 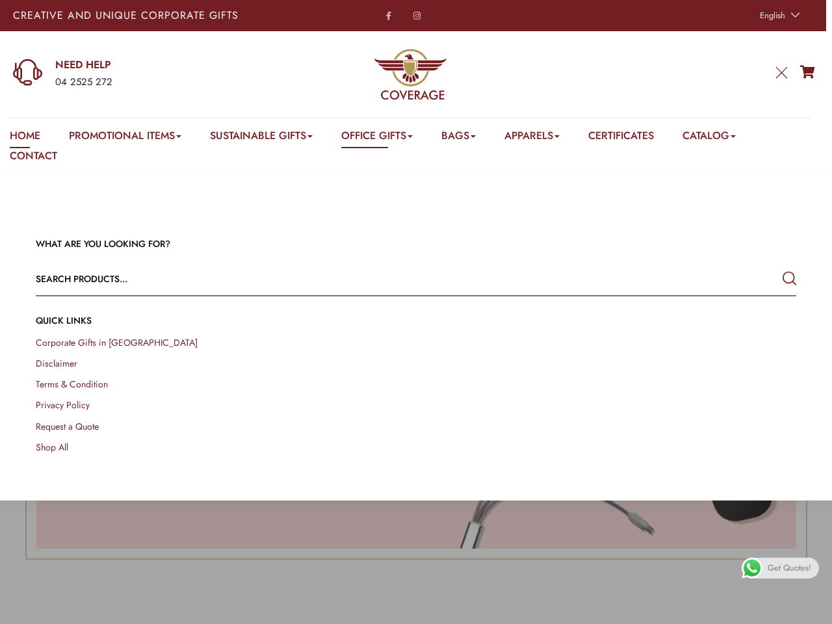 I want to click on p: Creative and Unique Corporate Gifts, so click(x=170, y=16).